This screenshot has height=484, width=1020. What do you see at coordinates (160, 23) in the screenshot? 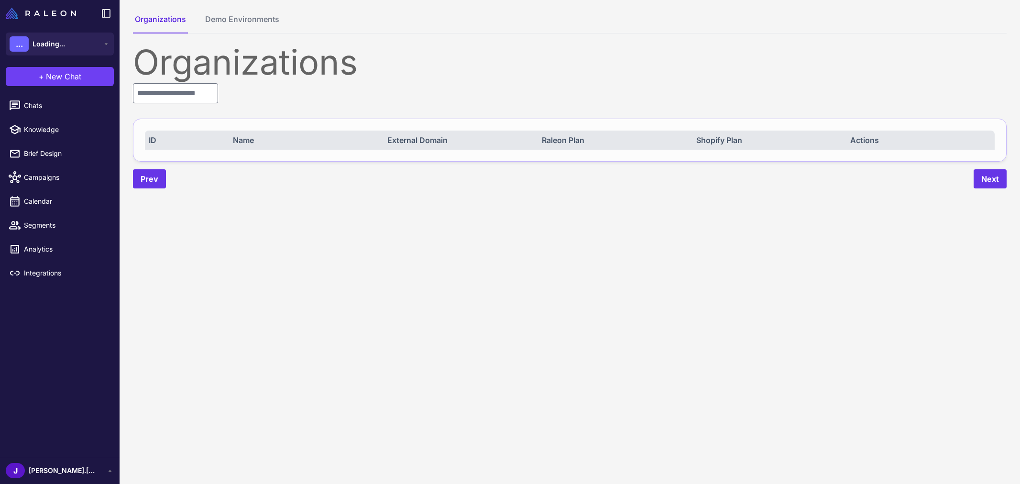
I see `button: Organizations` at bounding box center [160, 23].